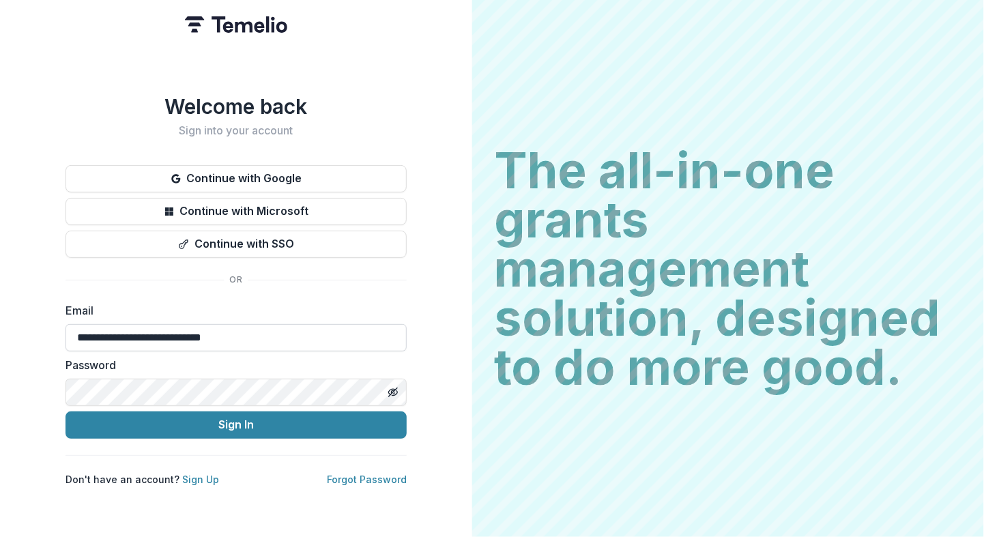 Image resolution: width=984 pixels, height=537 pixels. What do you see at coordinates (236, 179) in the screenshot?
I see `button: Continue with Google` at bounding box center [236, 179].